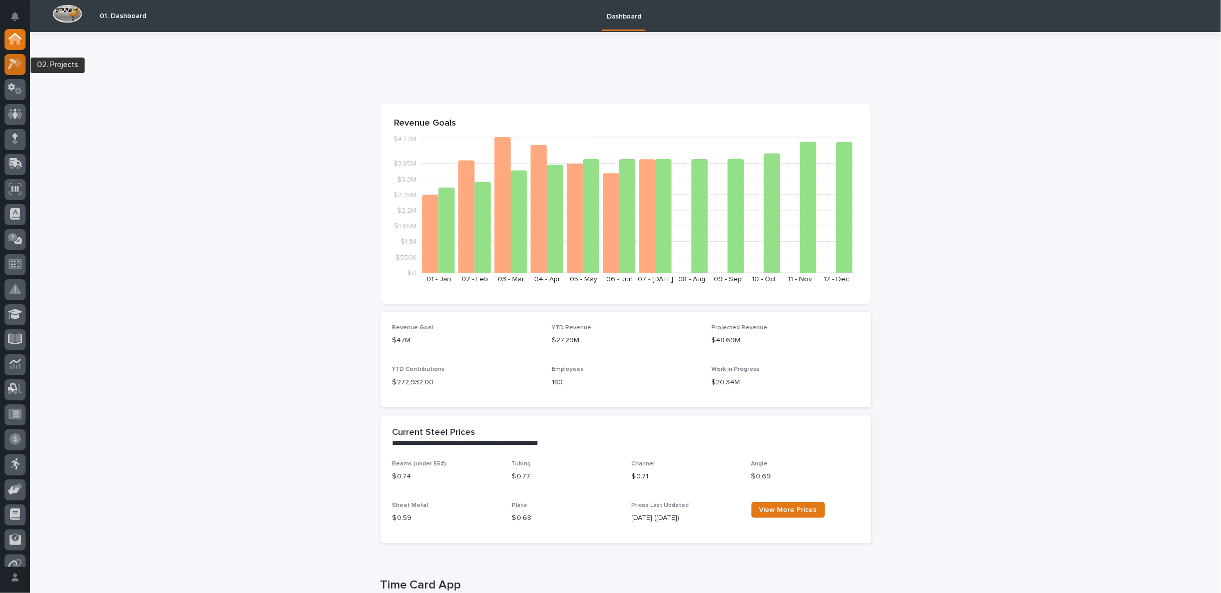 This screenshot has height=593, width=1221. Describe the element at coordinates (692, 279) in the screenshot. I see `text: 08 - Aug` at that location.